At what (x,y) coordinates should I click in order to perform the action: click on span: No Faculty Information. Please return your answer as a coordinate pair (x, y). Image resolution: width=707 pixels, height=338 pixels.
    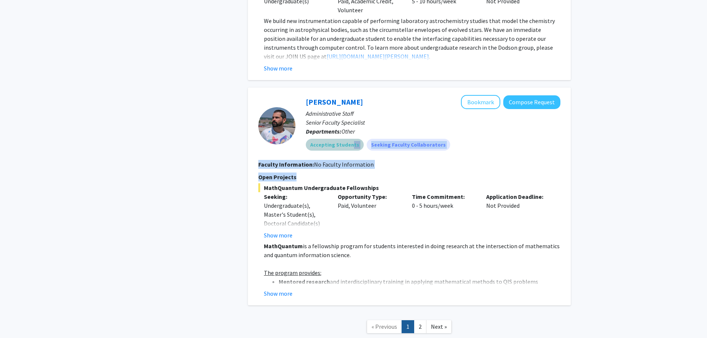
    Looking at the image, I should click on (344, 164).